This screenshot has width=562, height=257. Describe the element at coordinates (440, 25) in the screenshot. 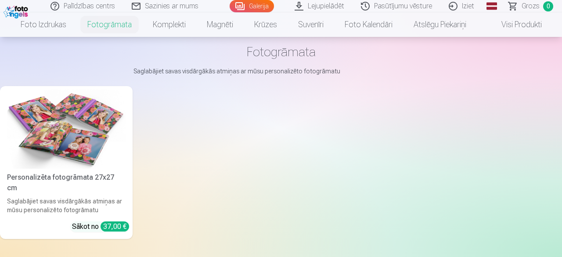

I see `a: Atslēgu piekariņi` at that location.